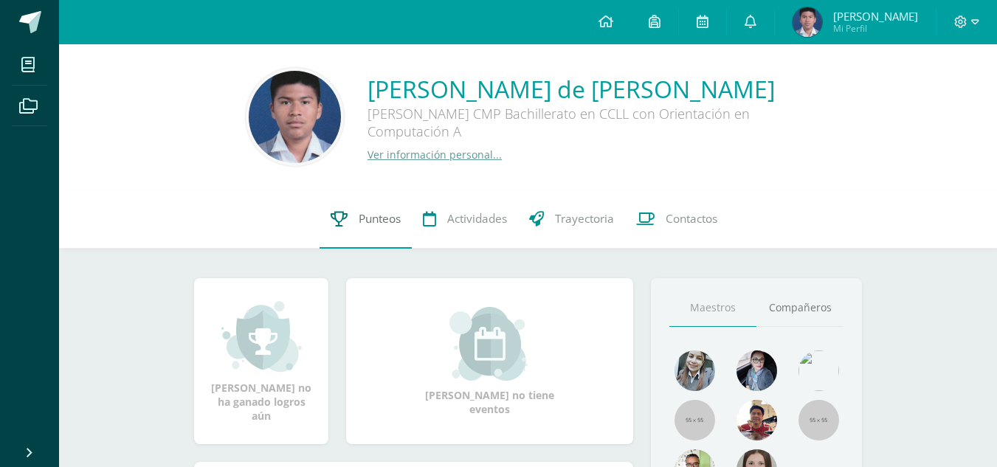 This screenshot has height=467, width=997. Describe the element at coordinates (807, 22) in the screenshot. I see `img: c7adf94728d711ccc9dcd835d232940d.png` at that location.